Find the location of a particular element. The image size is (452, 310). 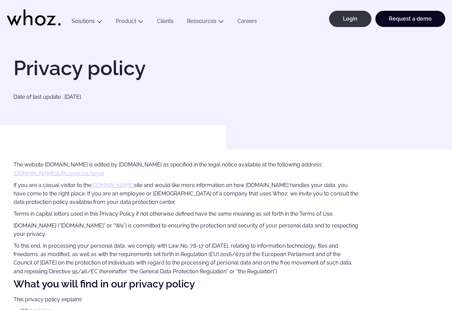

strong: What you will find in our privacy policy is located at coordinates (104, 284).